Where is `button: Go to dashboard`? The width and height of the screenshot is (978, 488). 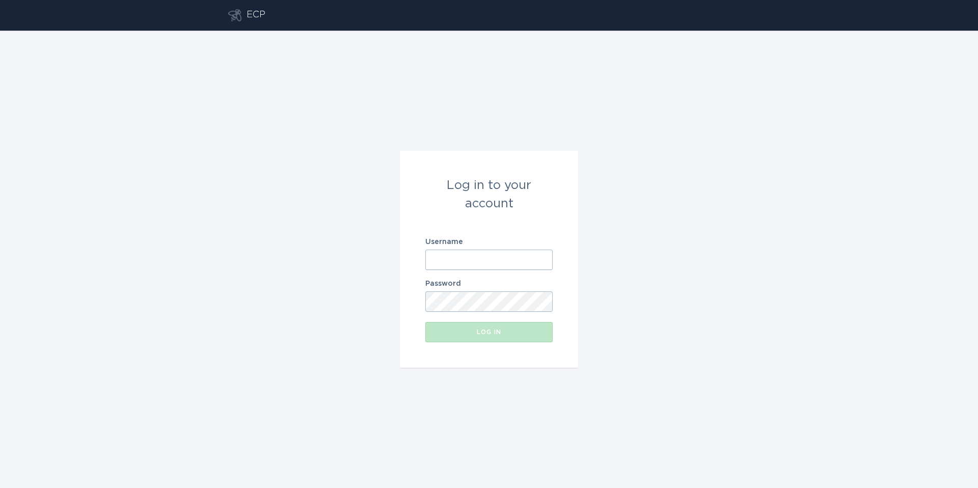
button: Go to dashboard is located at coordinates (235, 15).